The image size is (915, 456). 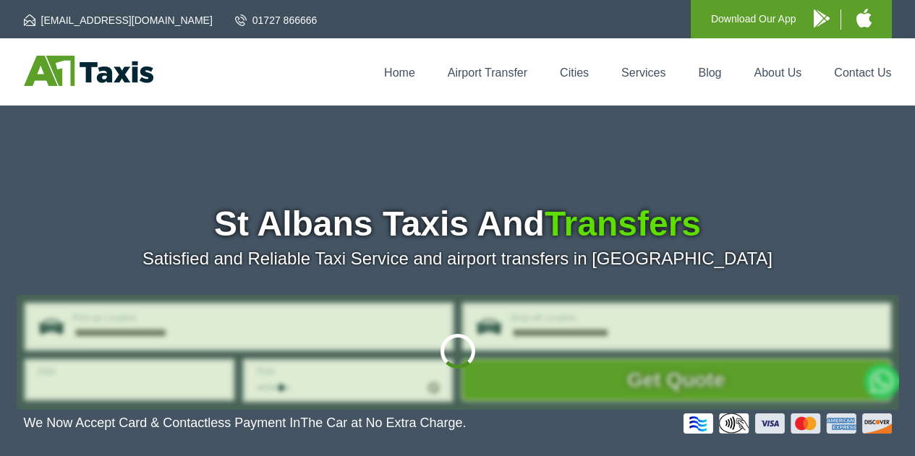 I want to click on h1: St Albans Taxis And, so click(x=458, y=224).